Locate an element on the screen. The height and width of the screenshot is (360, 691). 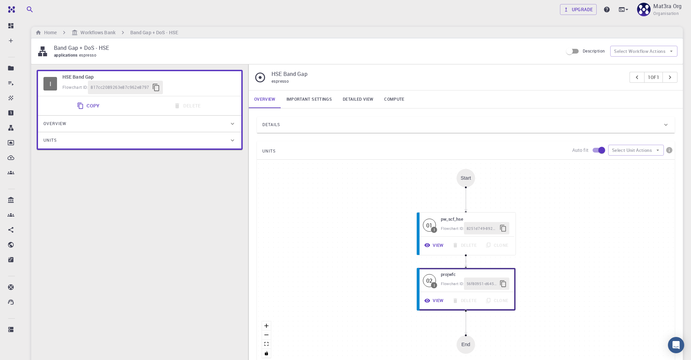
div: Start is located at coordinates (466, 178).